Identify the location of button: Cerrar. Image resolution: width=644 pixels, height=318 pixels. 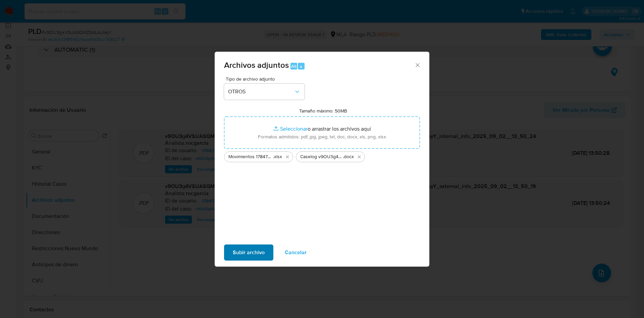
(417, 65).